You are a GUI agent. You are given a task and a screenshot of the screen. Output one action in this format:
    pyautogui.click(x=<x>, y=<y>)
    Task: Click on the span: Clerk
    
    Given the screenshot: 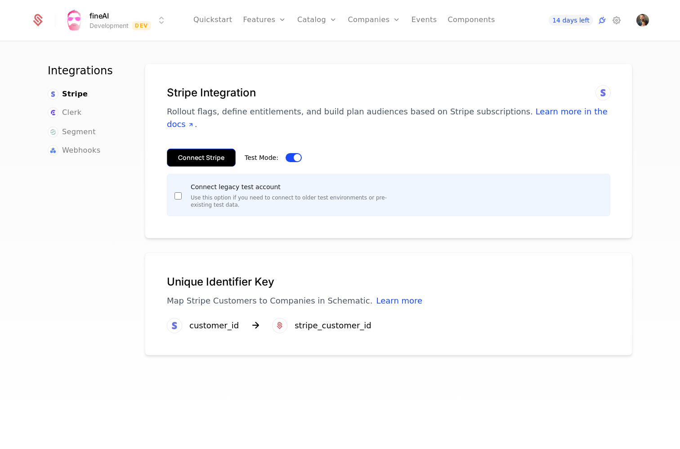 What is the action you would take?
    pyautogui.click(x=72, y=112)
    